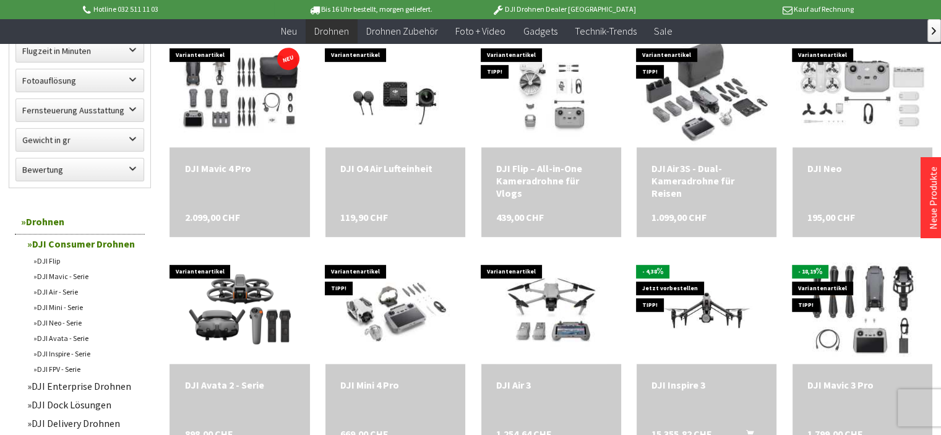 The image size is (941, 435). What do you see at coordinates (551, 385) in the screenshot?
I see `div: DJI Air 3` at bounding box center [551, 385].